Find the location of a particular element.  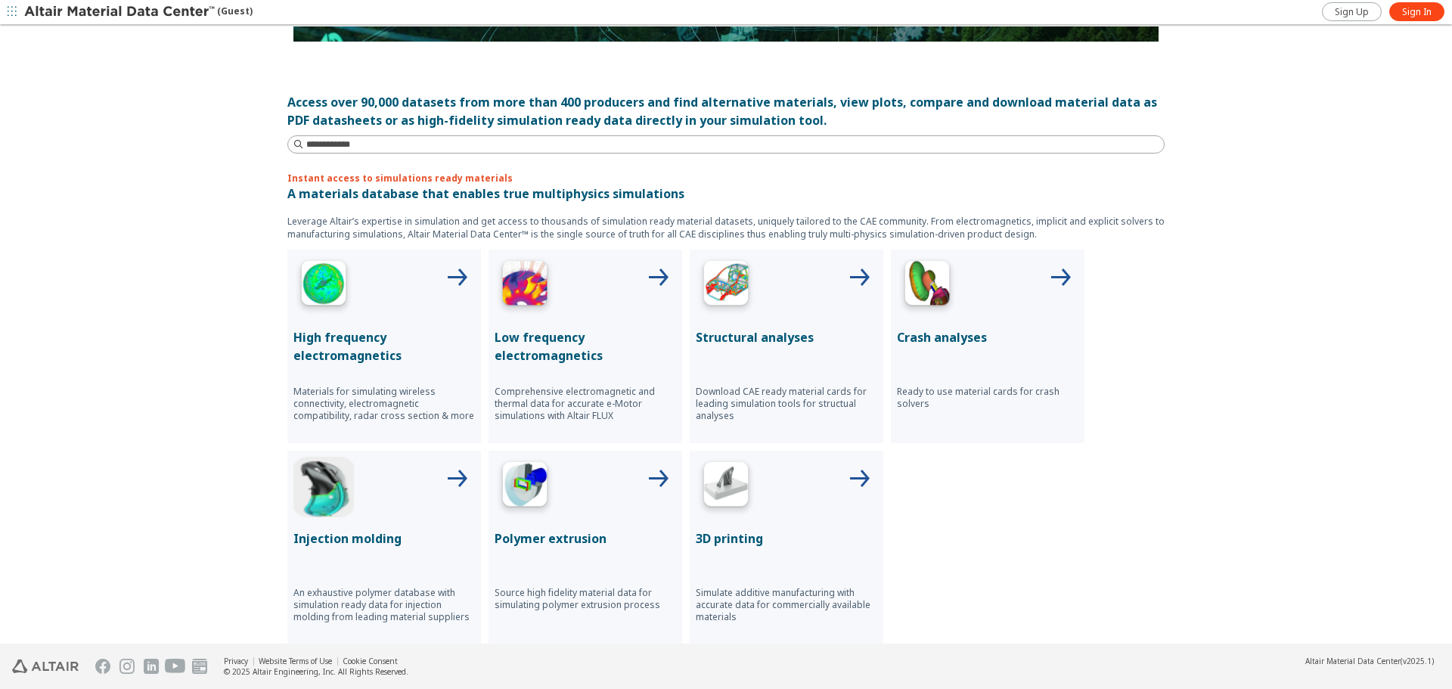

p: A materials database that enables true multiphysics simulations is located at coordinates (726, 194).